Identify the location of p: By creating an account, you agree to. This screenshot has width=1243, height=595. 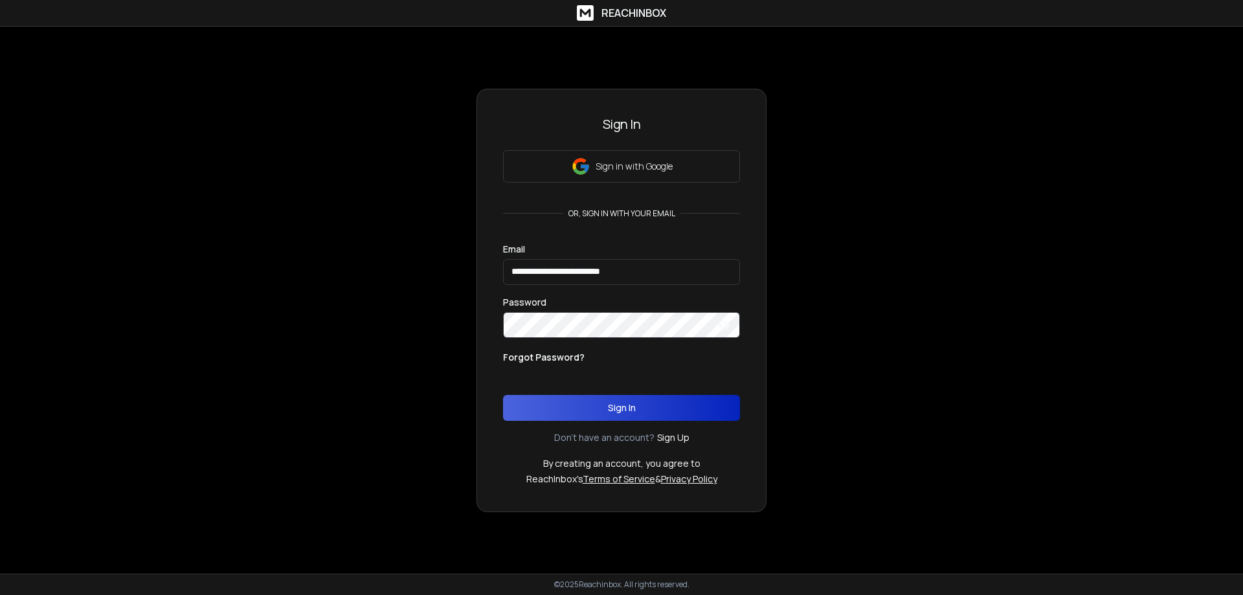
(621, 463).